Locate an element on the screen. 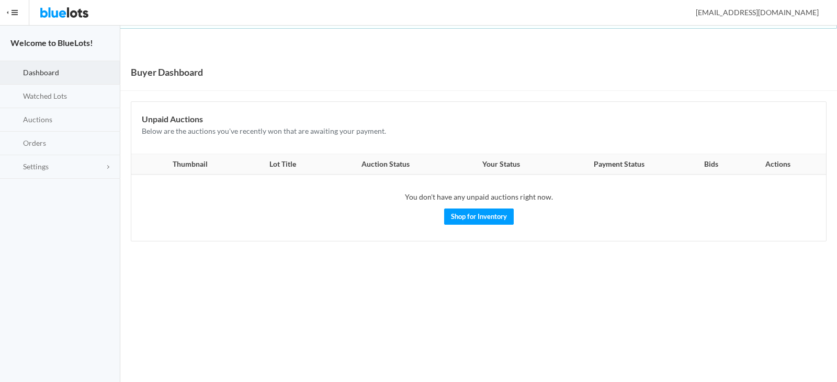  b: Unpaid Auctions is located at coordinates (172, 119).